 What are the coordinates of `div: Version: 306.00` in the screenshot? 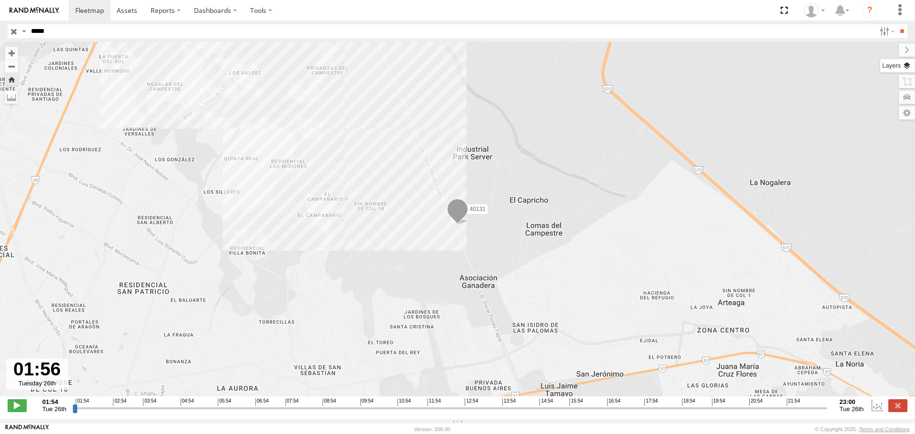 It's located at (432, 429).